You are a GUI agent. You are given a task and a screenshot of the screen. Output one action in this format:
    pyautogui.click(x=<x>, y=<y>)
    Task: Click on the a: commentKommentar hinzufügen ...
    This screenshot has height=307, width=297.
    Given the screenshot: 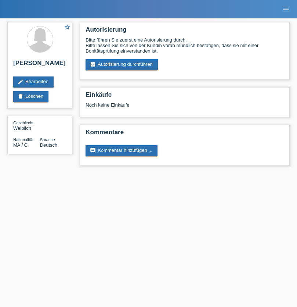 What is the action you would take?
    pyautogui.click(x=122, y=151)
    